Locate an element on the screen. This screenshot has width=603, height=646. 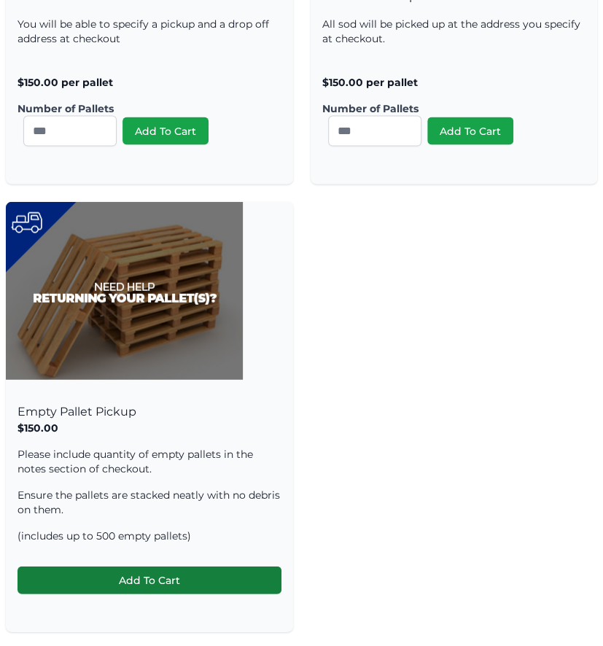
p: All sod will be picked up at the address you specify at checkout. is located at coordinates (454, 31).